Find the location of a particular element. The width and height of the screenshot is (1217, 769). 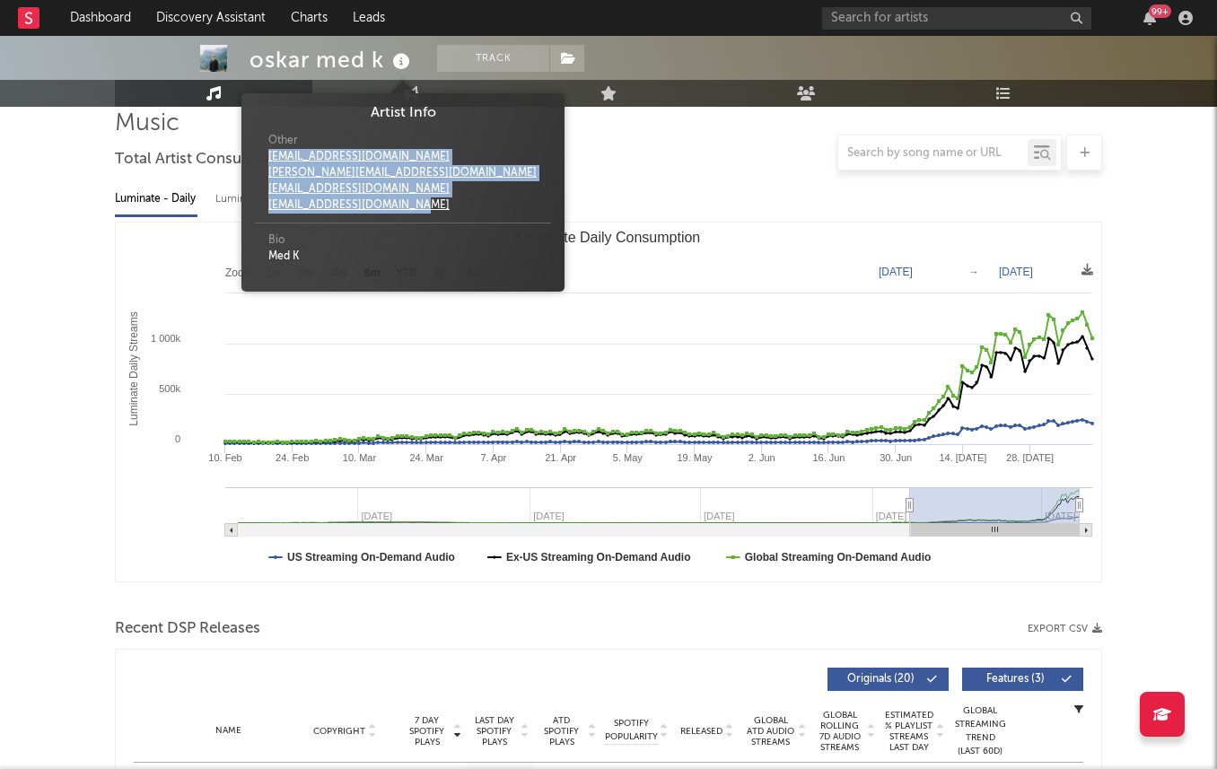

text: Zoom is located at coordinates (239, 273).